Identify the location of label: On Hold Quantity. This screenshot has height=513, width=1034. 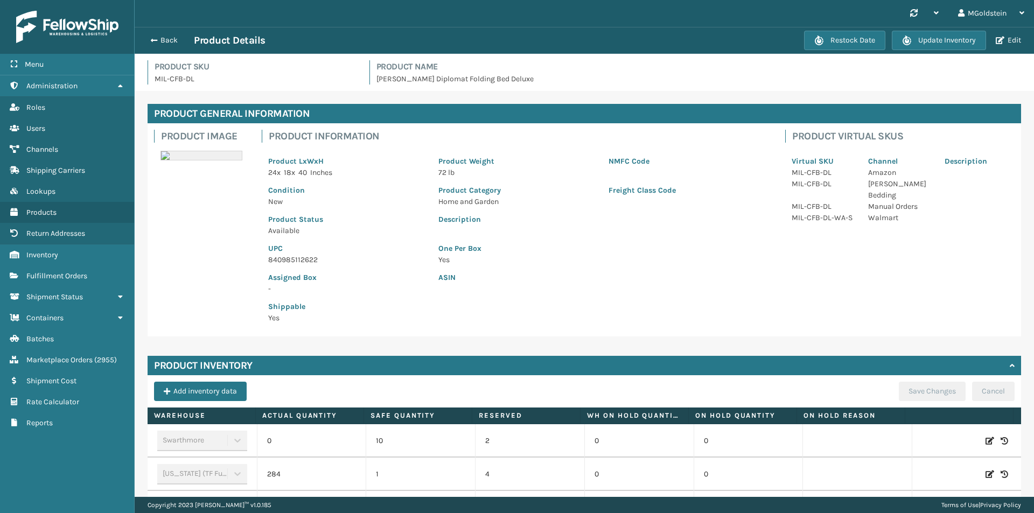
(742, 416).